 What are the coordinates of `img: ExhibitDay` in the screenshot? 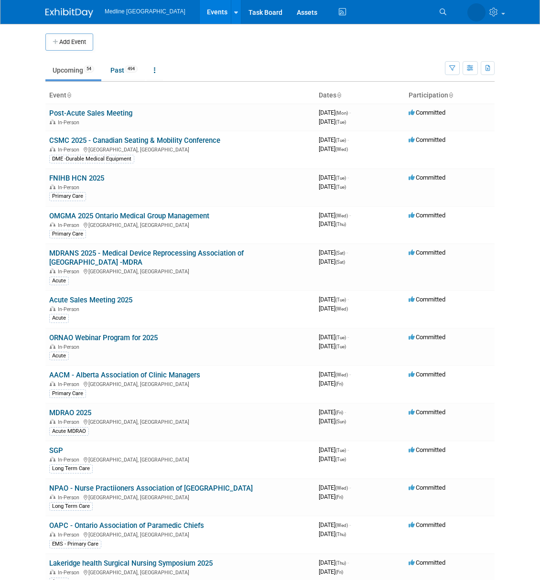 It's located at (69, 13).